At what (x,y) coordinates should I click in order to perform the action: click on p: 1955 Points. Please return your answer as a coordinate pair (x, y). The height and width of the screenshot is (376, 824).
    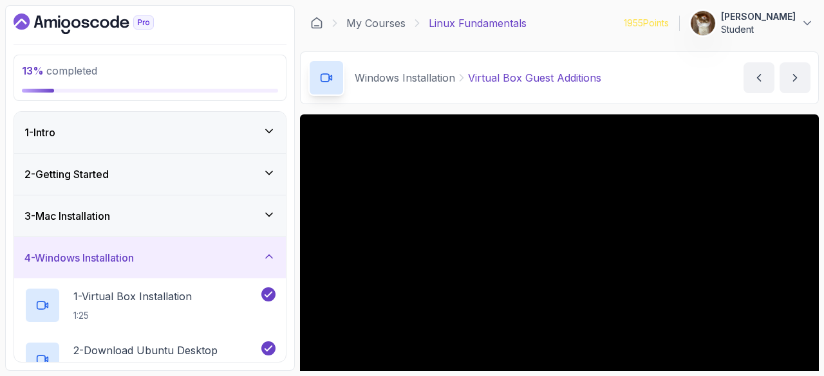
    Looking at the image, I should click on (646, 23).